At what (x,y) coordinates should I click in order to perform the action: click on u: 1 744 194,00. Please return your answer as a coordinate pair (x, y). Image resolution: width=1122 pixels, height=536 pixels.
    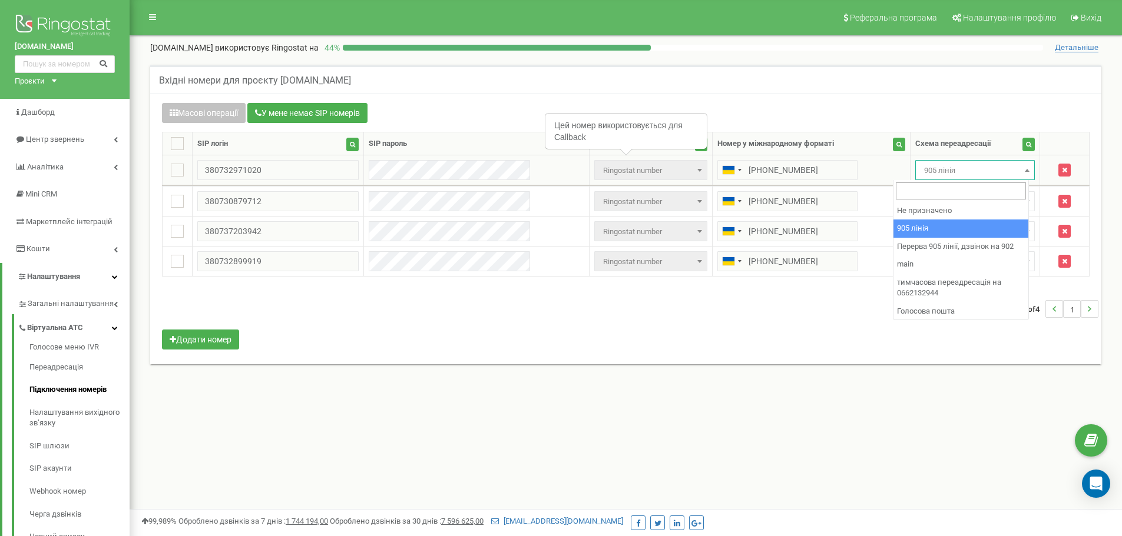
    Looking at the image, I should click on (307, 521).